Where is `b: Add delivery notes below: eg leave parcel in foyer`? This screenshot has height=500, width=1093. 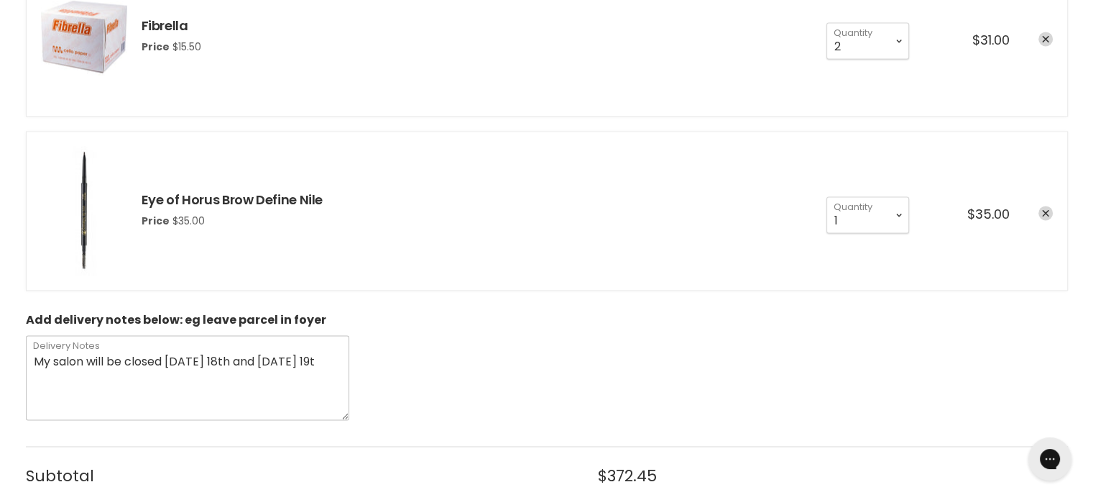 b: Add delivery notes below: eg leave parcel in foyer is located at coordinates (176, 319).